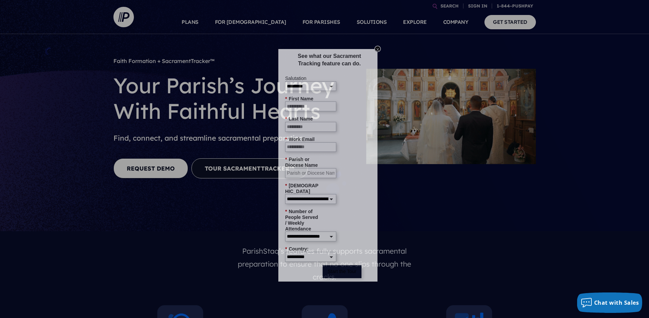 This screenshot has width=649, height=318. I want to click on span: Chat with Sales, so click(617, 303).